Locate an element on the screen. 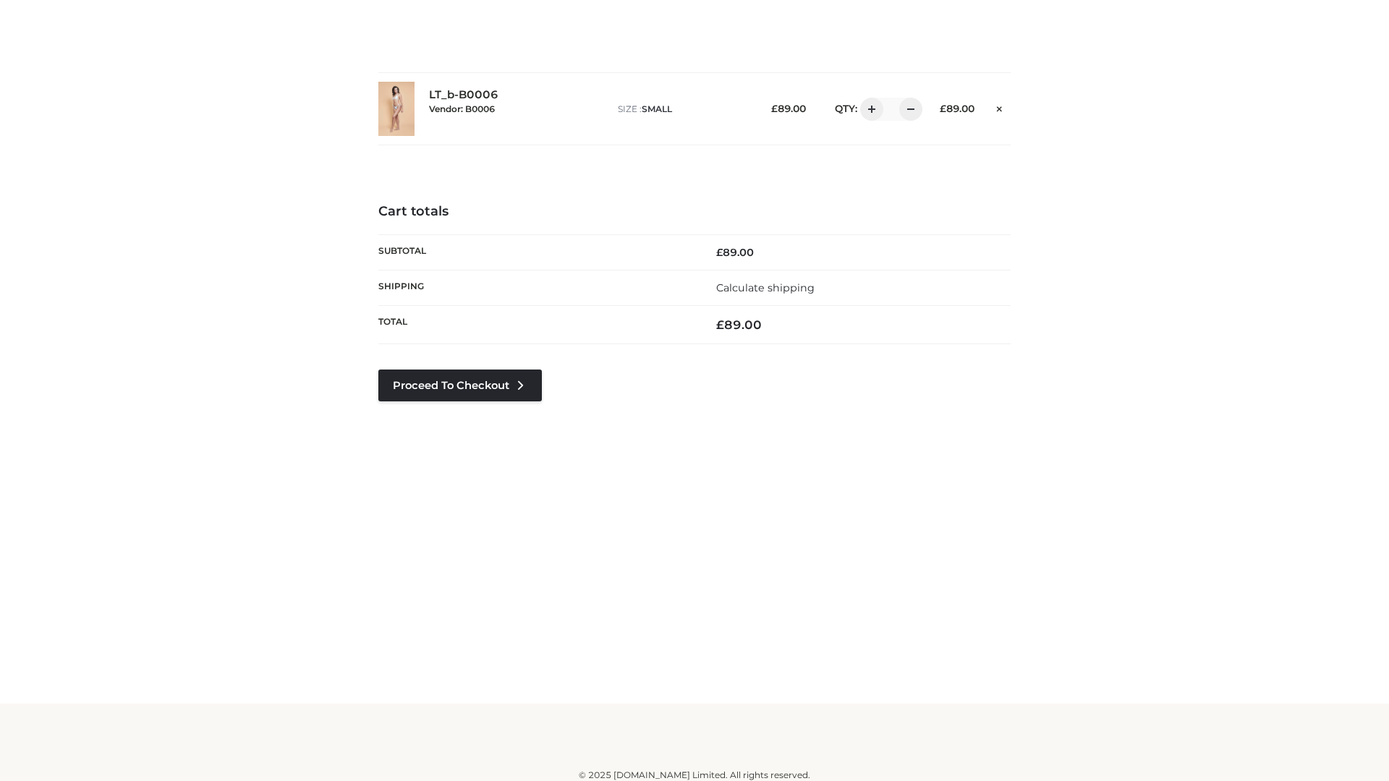  h4: Cart totals is located at coordinates (694, 212).